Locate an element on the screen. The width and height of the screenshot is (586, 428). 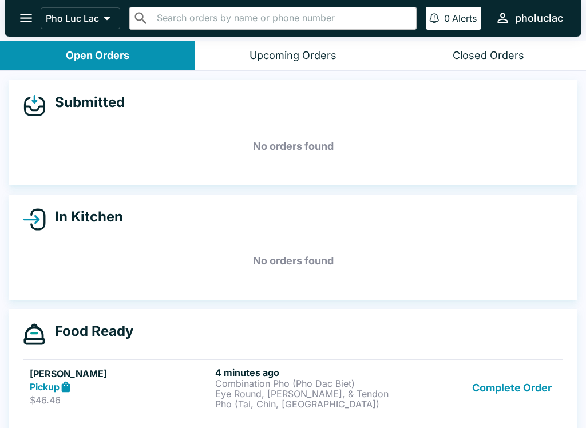
h6: 4 minutes ago is located at coordinates (306, 373).